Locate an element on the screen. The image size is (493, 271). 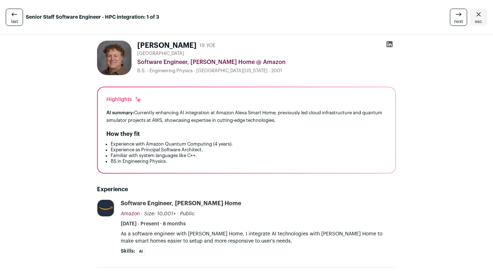
h2: Experience is located at coordinates (246, 189).